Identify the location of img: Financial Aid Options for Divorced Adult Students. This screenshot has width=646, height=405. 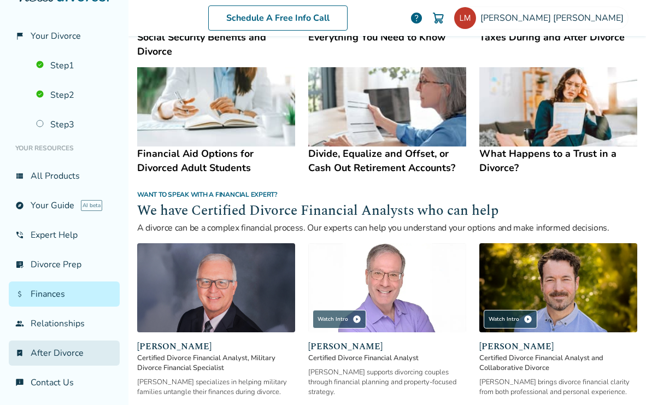
(216, 107).